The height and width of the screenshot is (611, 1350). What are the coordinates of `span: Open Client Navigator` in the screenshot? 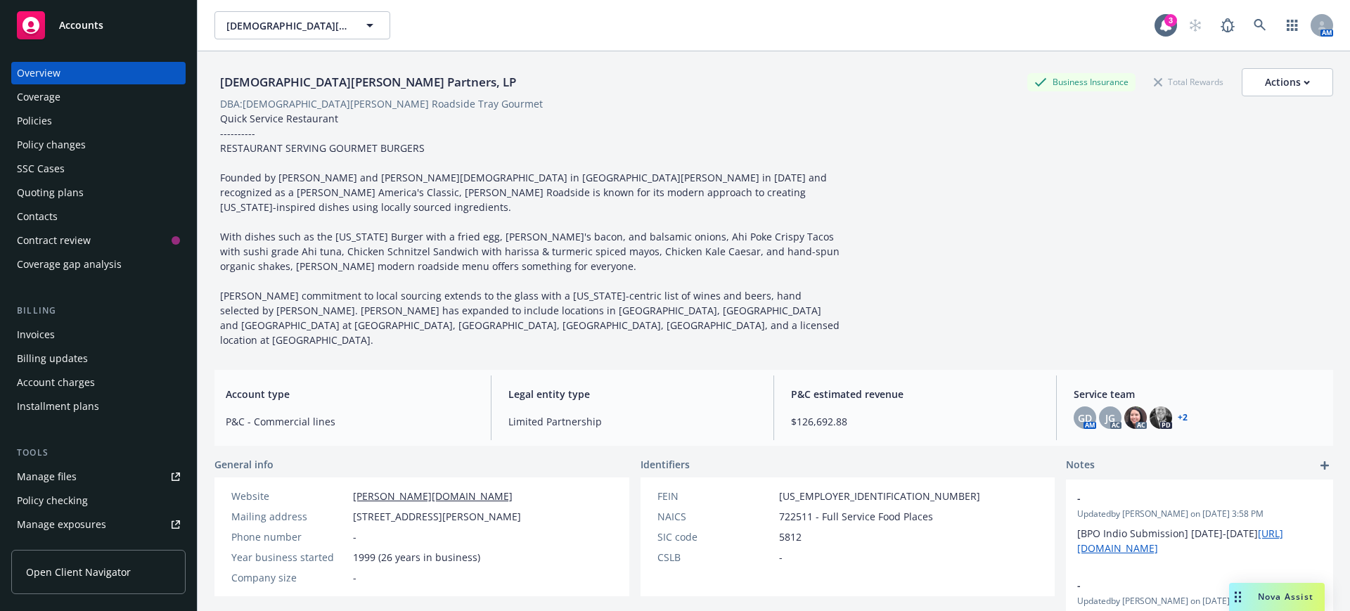 It's located at (78, 572).